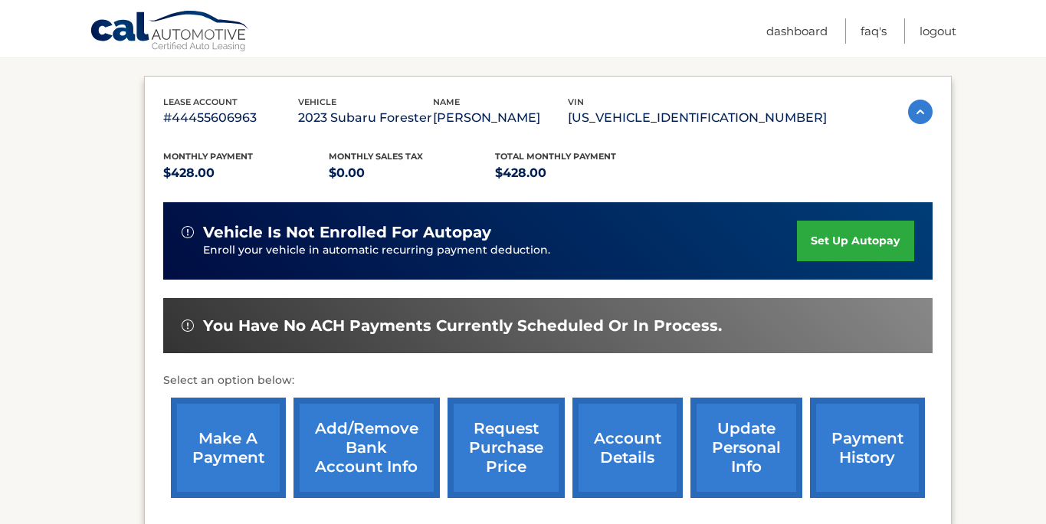 This screenshot has width=1046, height=524. I want to click on a: set up autopay, so click(855, 241).